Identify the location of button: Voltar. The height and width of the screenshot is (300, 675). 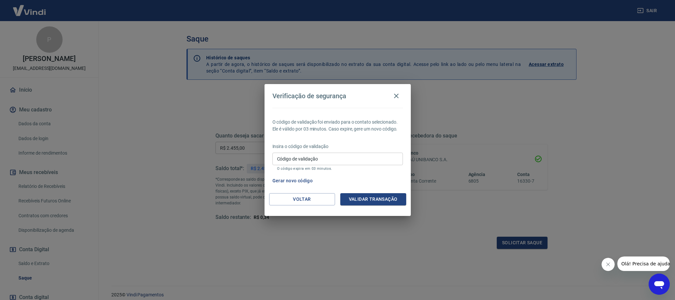
(302, 199).